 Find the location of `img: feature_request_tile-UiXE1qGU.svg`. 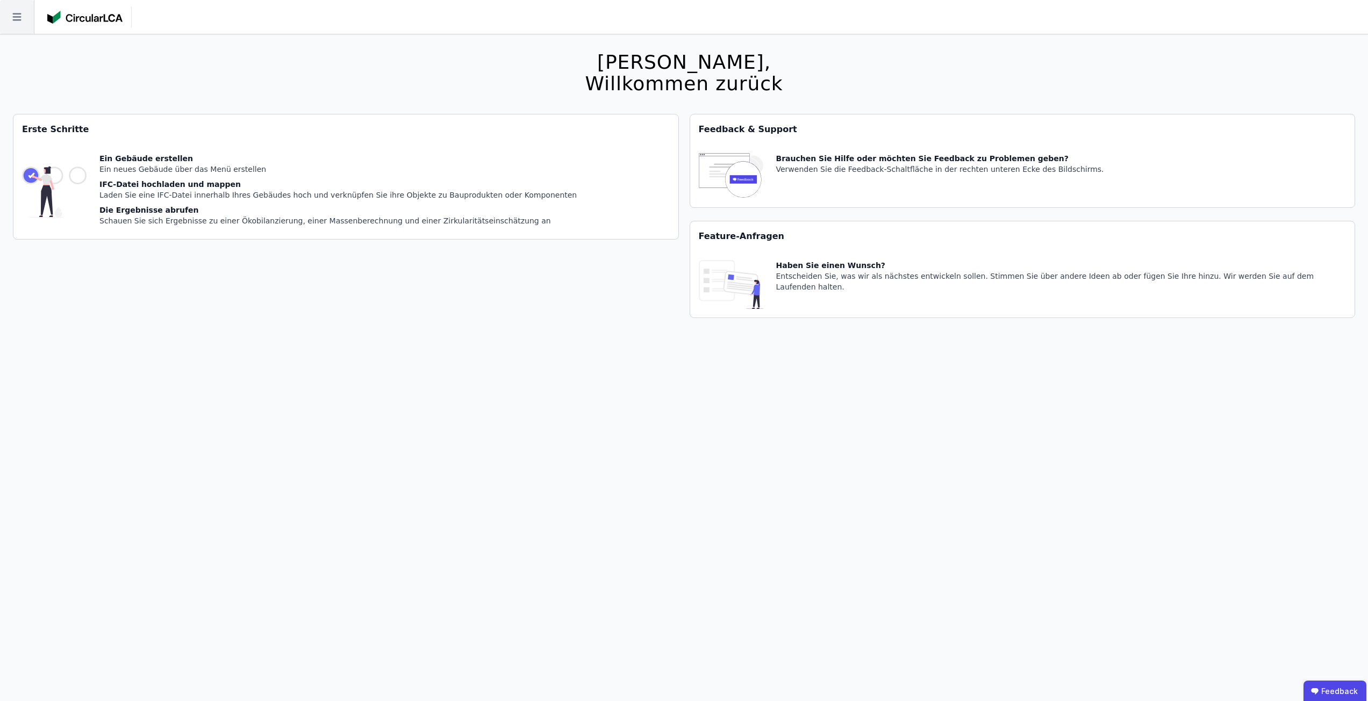

img: feature_request_tile-UiXE1qGU.svg is located at coordinates (731, 284).